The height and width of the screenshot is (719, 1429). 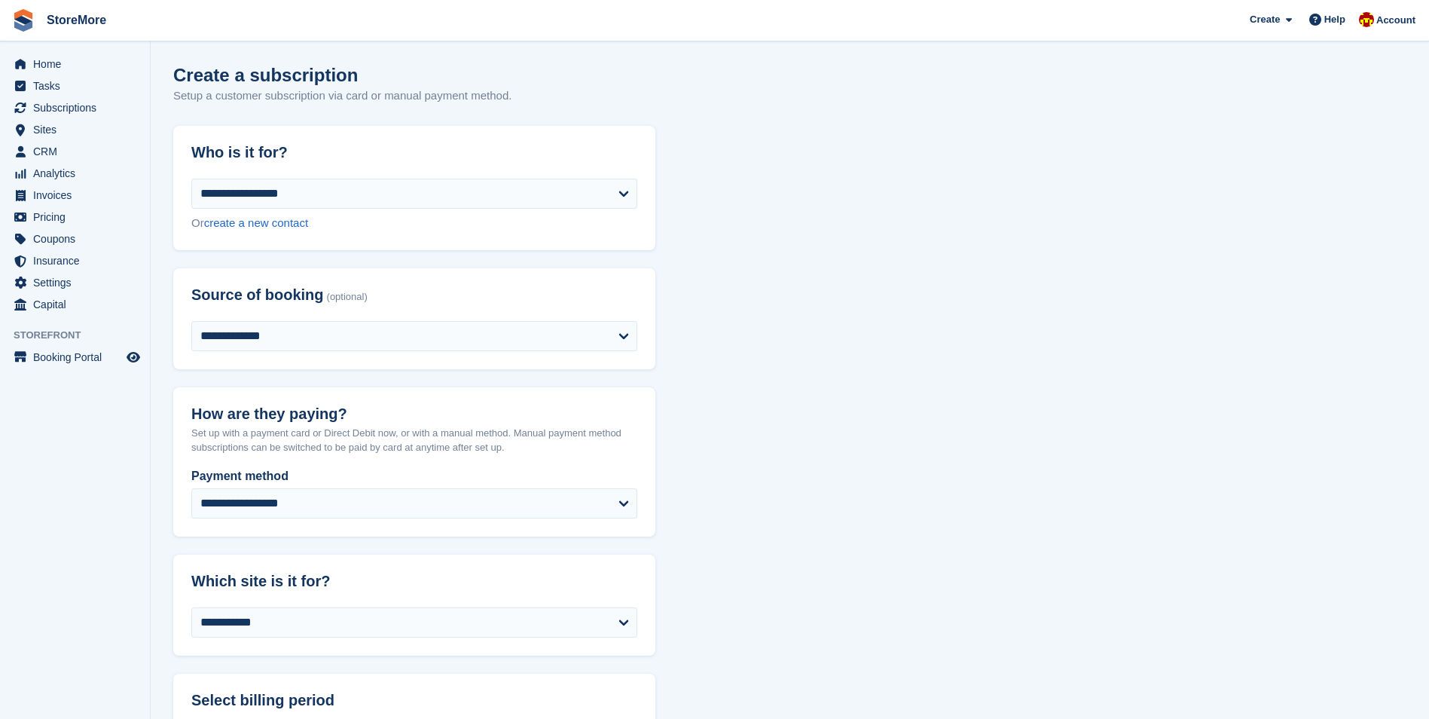 What do you see at coordinates (258, 294) in the screenshot?
I see `span: Source of booking` at bounding box center [258, 294].